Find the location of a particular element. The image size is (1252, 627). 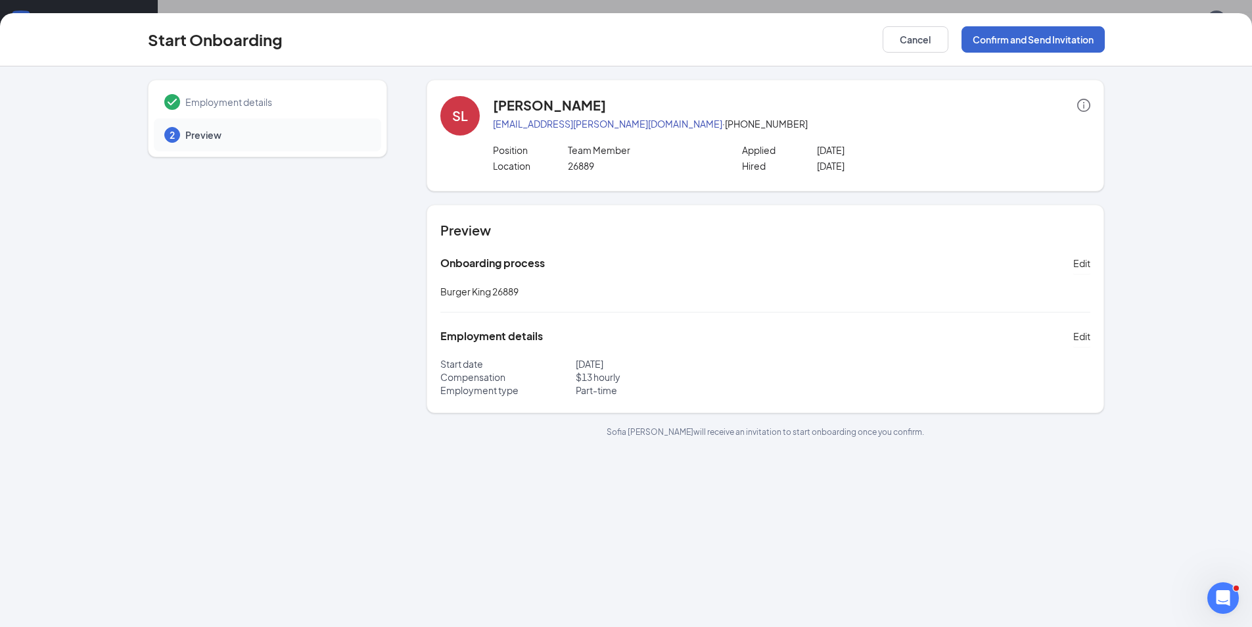

h5: Onboarding process is located at coordinates (492, 263).